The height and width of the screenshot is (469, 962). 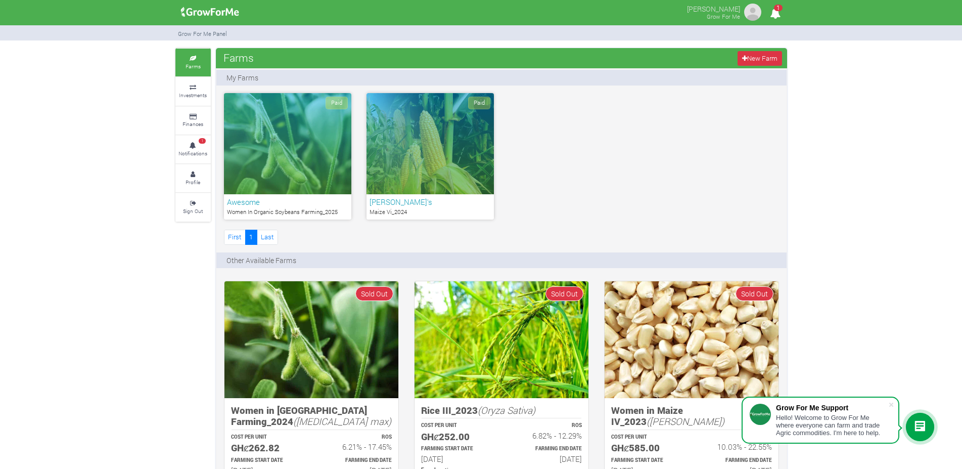 I want to click on h5: Women in Maize IV_2023, so click(x=692, y=416).